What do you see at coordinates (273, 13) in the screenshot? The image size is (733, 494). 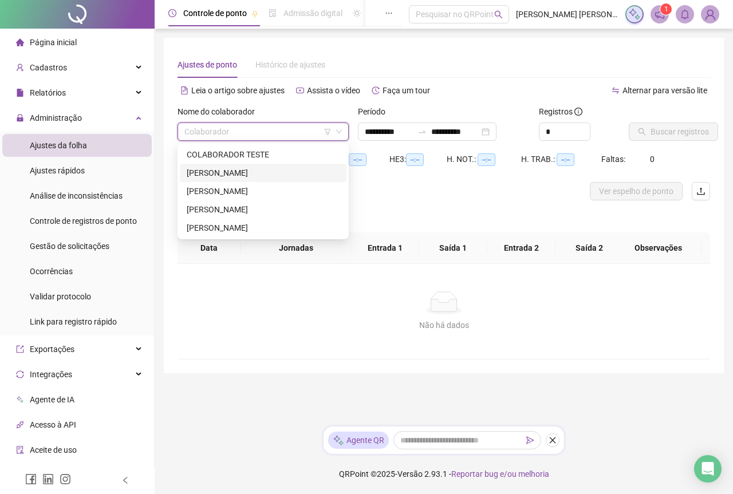 I see `span: file-done` at bounding box center [273, 13].